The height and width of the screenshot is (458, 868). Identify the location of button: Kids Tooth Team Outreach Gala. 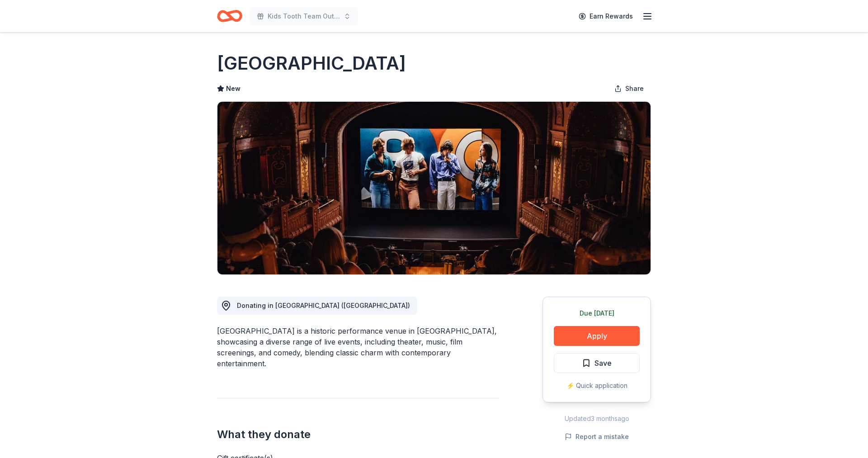
(304, 16).